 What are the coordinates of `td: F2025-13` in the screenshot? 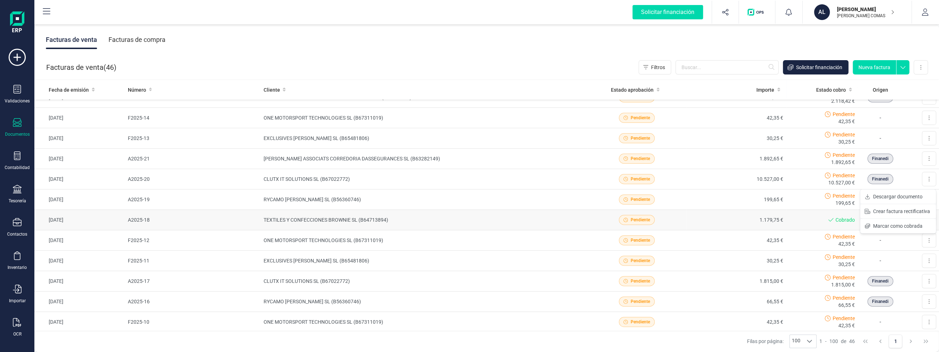 It's located at (193, 138).